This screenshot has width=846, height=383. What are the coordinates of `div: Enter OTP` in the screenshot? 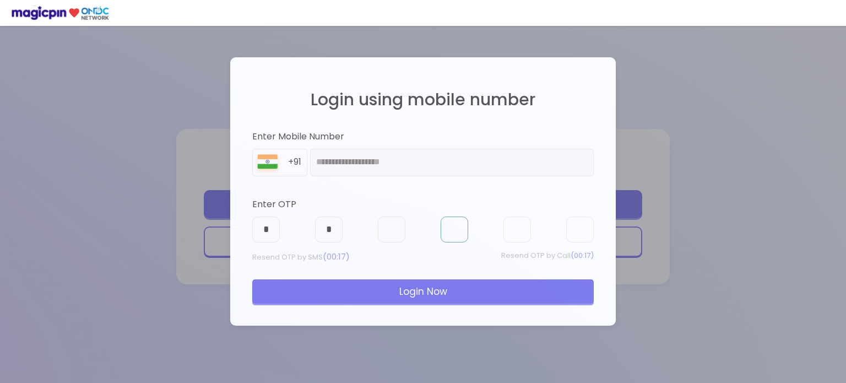 It's located at (423, 204).